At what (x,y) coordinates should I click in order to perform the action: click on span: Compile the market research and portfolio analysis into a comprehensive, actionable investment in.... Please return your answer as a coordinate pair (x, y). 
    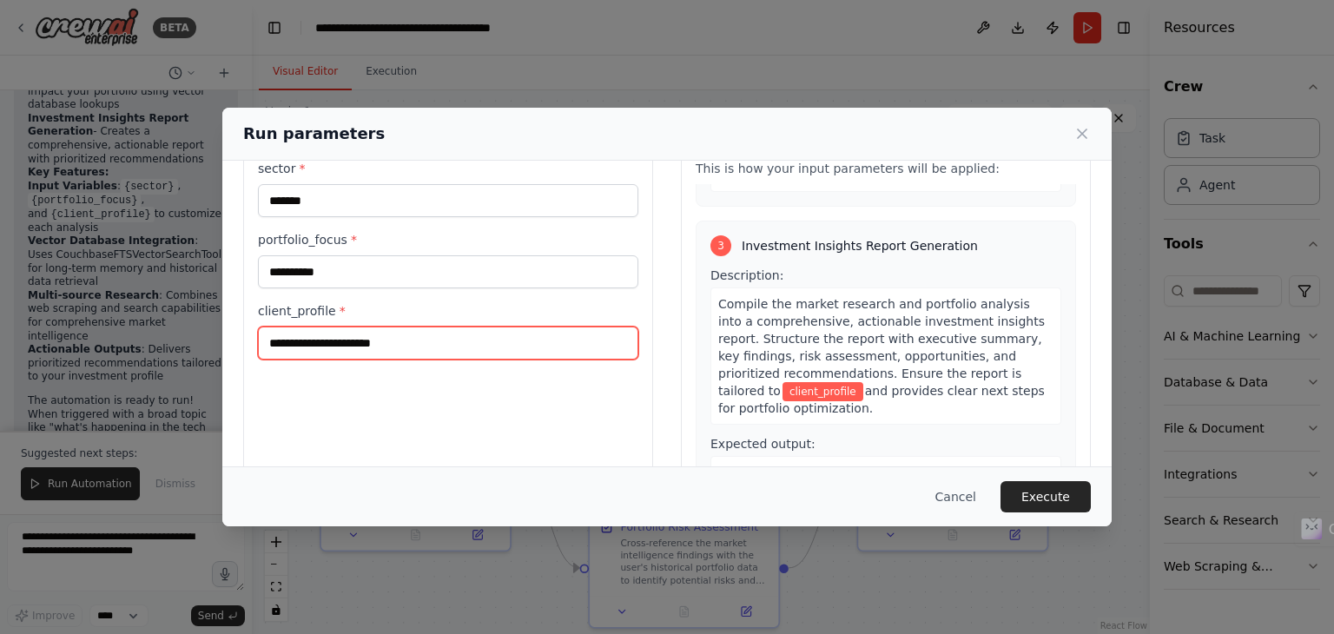
    Looking at the image, I should click on (881, 347).